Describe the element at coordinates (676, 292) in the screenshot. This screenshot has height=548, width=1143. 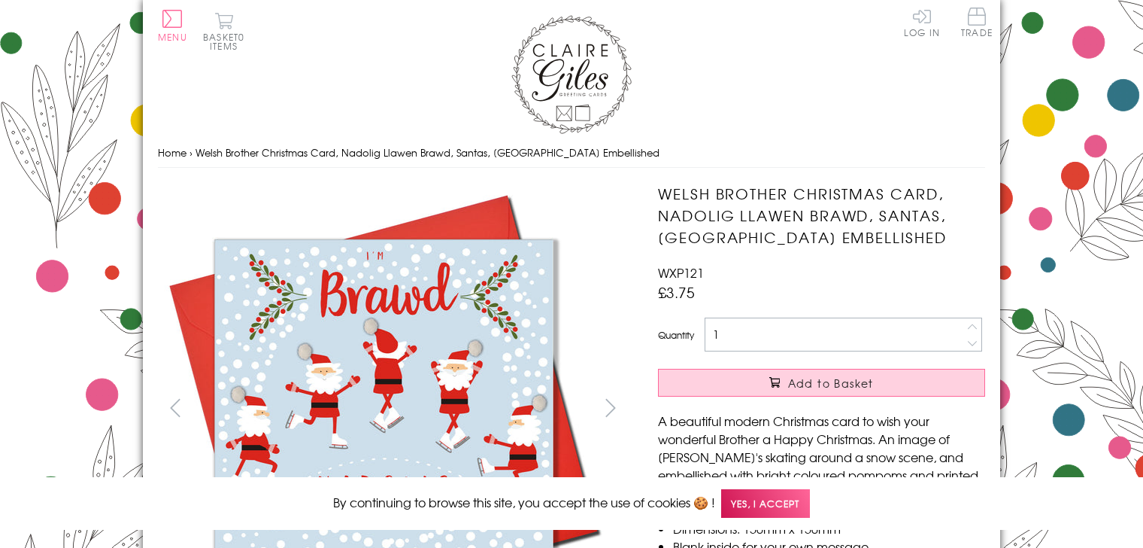
I see `span: £3.75` at that location.